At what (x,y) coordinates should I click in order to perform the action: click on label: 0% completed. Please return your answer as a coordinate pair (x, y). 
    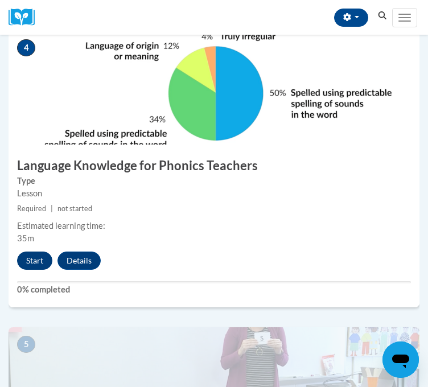
    Looking at the image, I should click on (214, 290).